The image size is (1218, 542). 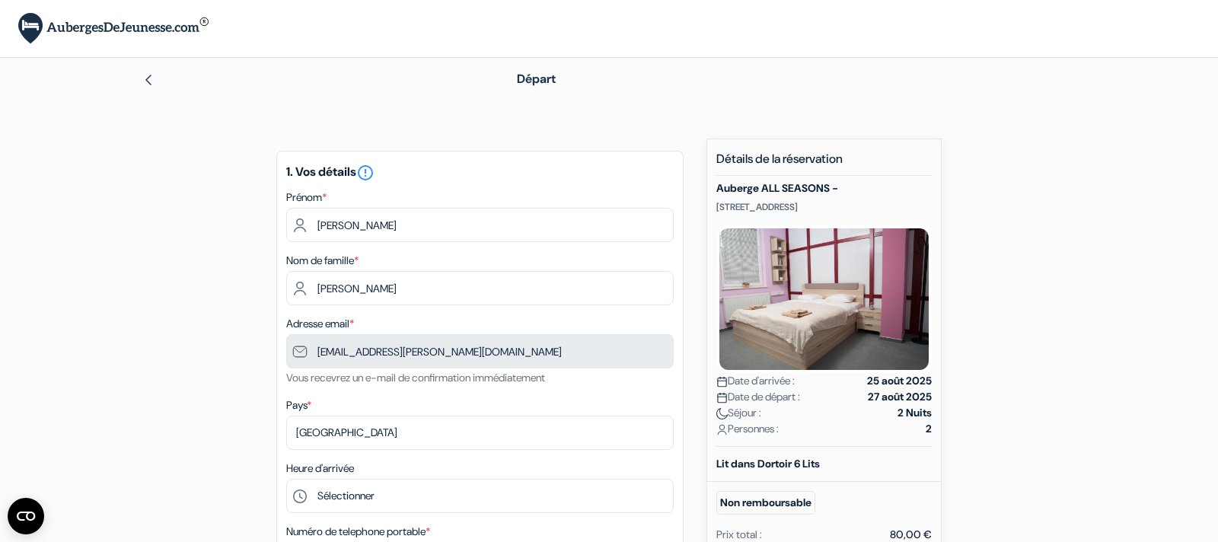 What do you see at coordinates (768, 464) in the screenshot?
I see `b: Lit dans Dortoir 6 Lits` at bounding box center [768, 464].